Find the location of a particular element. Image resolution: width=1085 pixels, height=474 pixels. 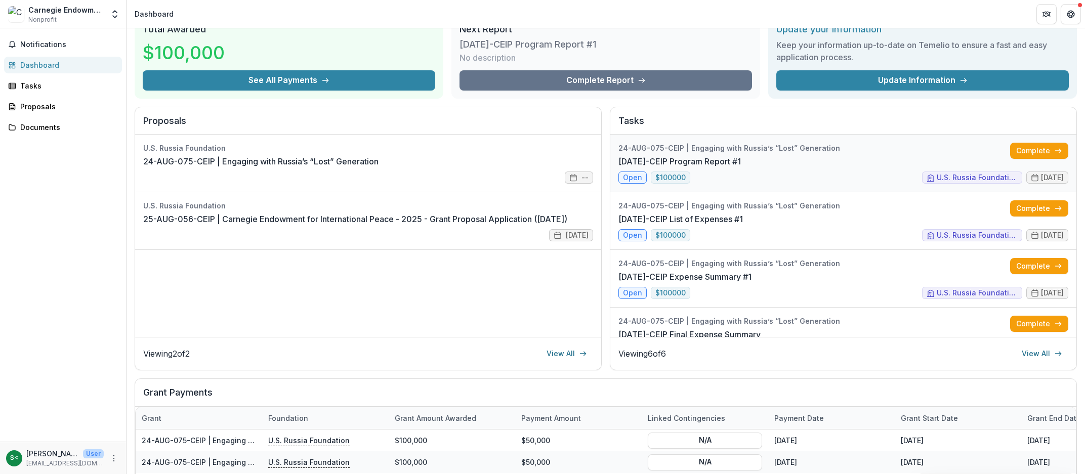

a: Proposals is located at coordinates (63, 106).